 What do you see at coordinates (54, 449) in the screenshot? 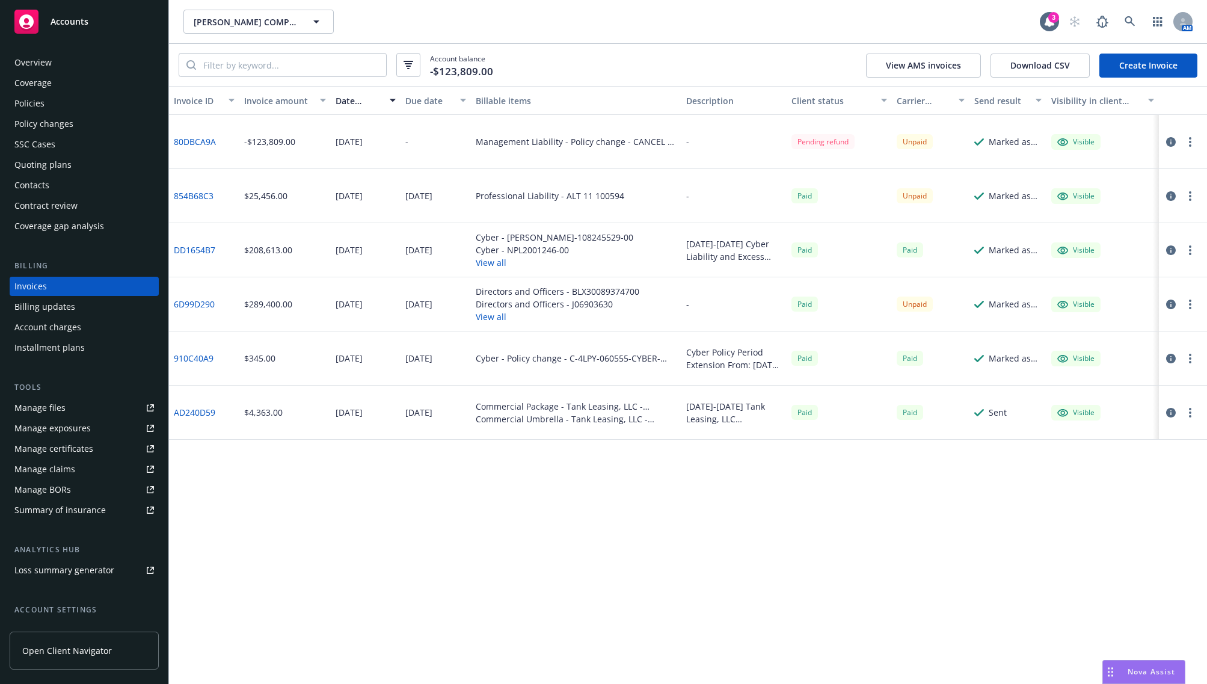
I see `div: Manage certificates` at bounding box center [54, 449].